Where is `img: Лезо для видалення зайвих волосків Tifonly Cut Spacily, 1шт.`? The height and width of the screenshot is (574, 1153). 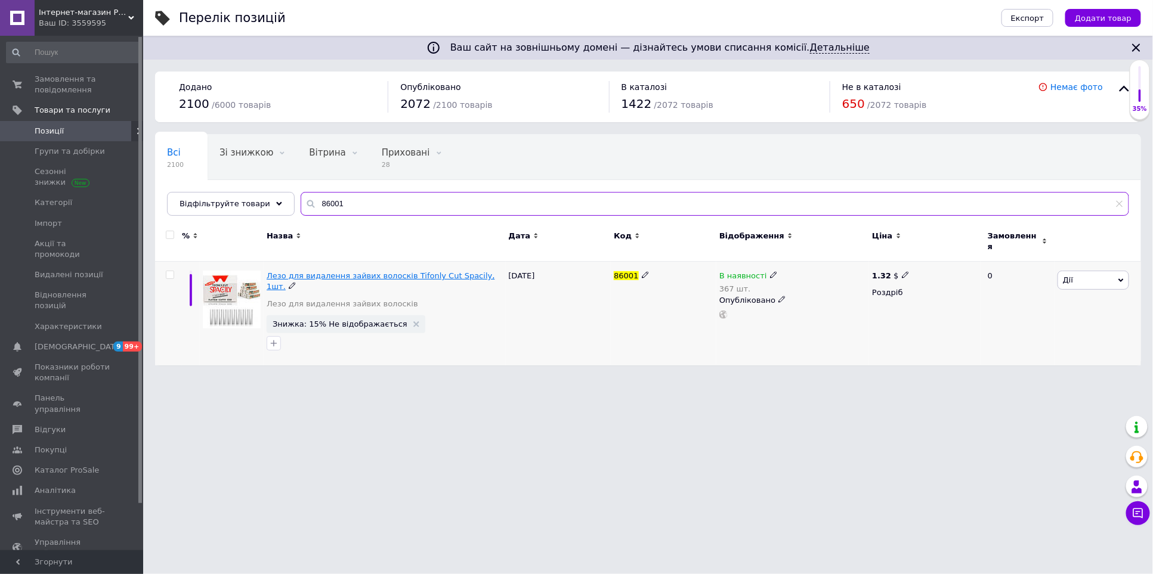 img: Лезо для видалення зайвих волосків Tifonly Cut Spacily, 1шт. is located at coordinates (231, 299).